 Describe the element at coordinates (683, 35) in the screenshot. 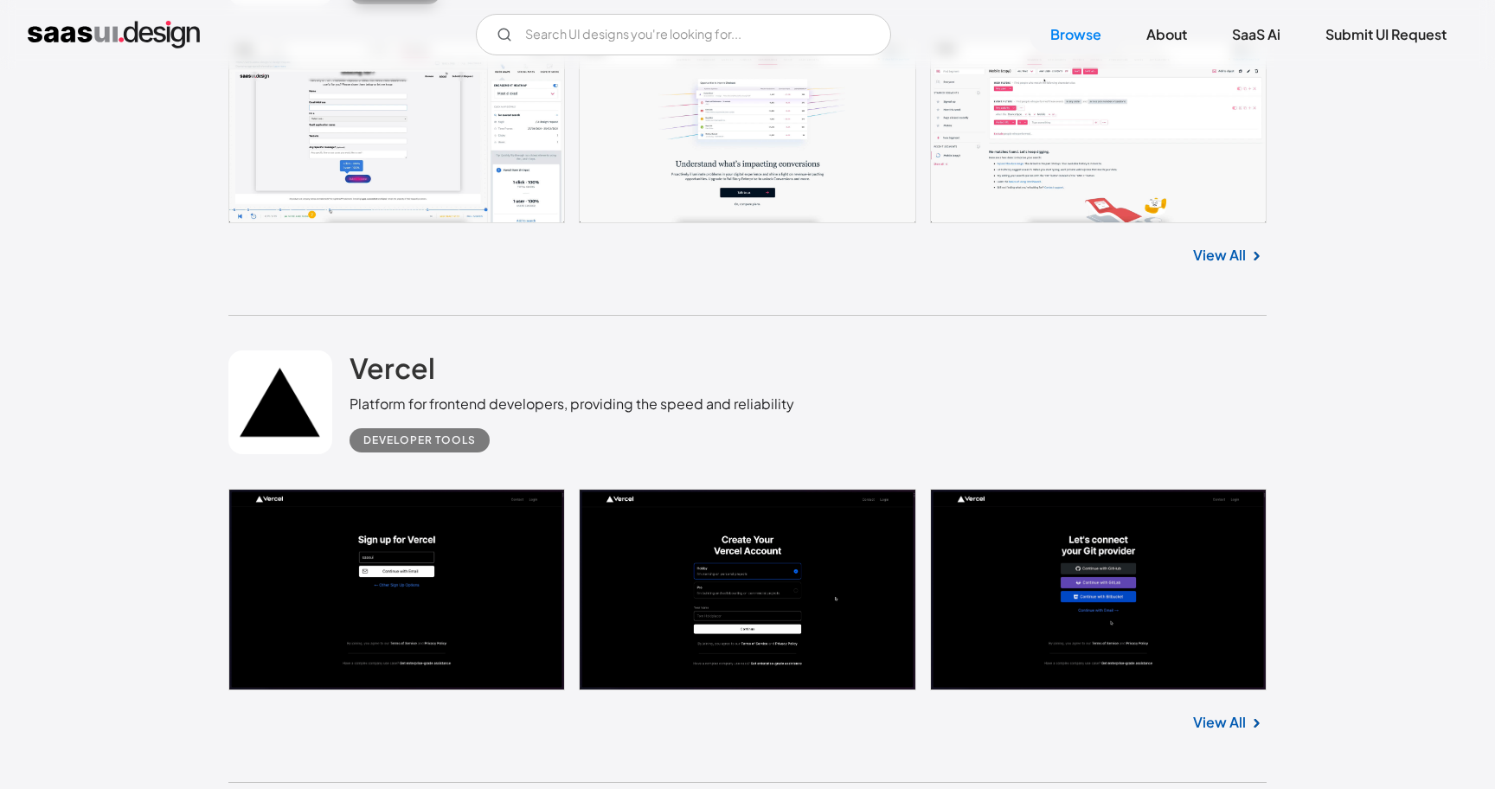

I see `input: Search UI designs you're looking for...` at that location.